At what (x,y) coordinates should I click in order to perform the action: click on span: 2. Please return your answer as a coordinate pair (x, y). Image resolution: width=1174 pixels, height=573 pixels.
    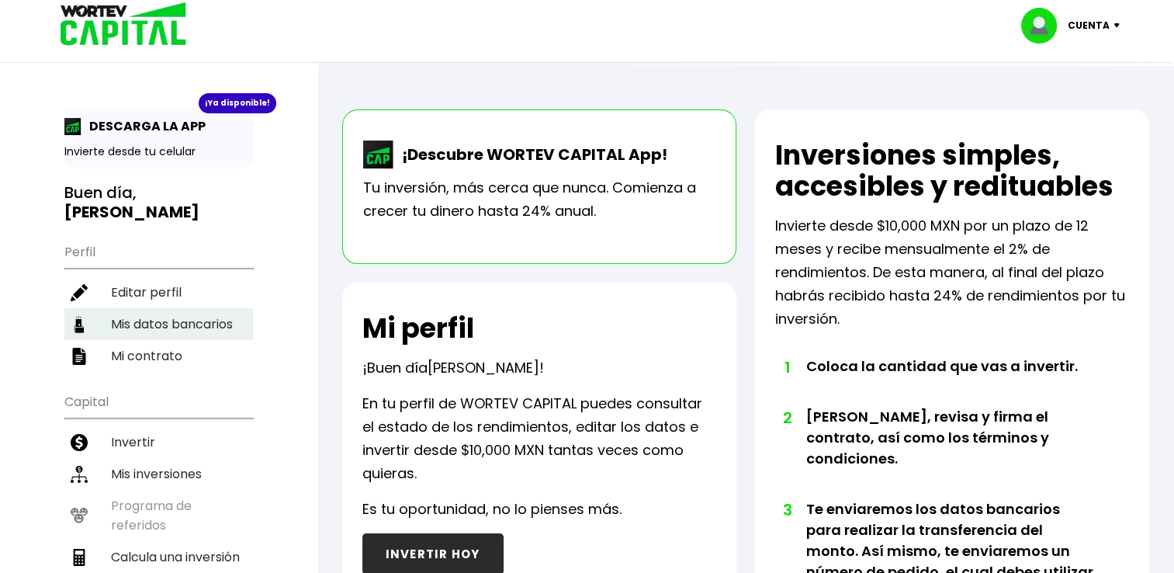
    Looking at the image, I should click on (787, 417).